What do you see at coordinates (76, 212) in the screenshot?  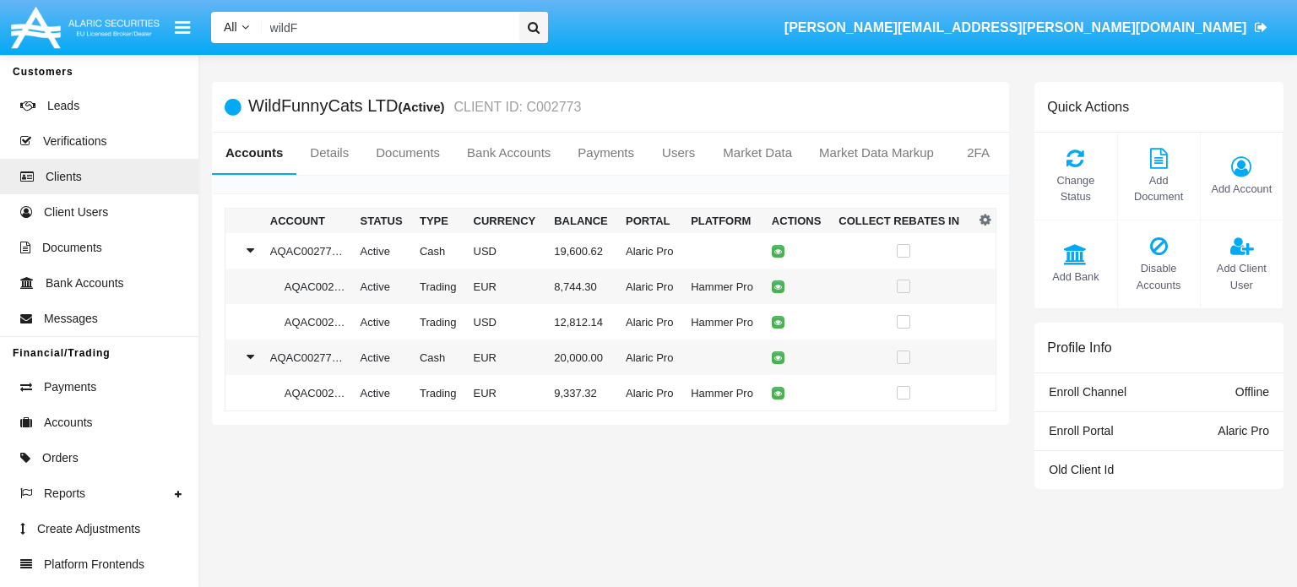 I see `span: Client Users` at bounding box center [76, 212].